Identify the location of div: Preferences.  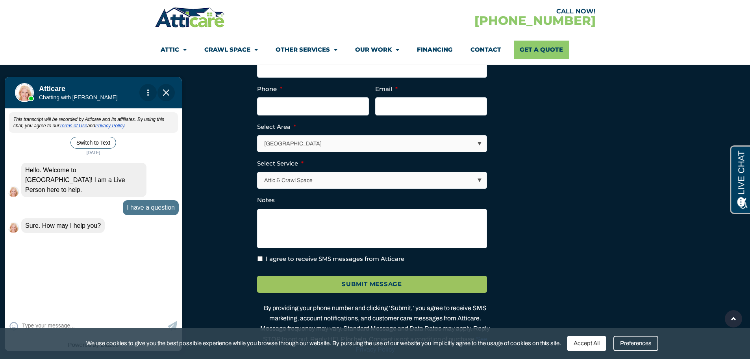
(636, 343).